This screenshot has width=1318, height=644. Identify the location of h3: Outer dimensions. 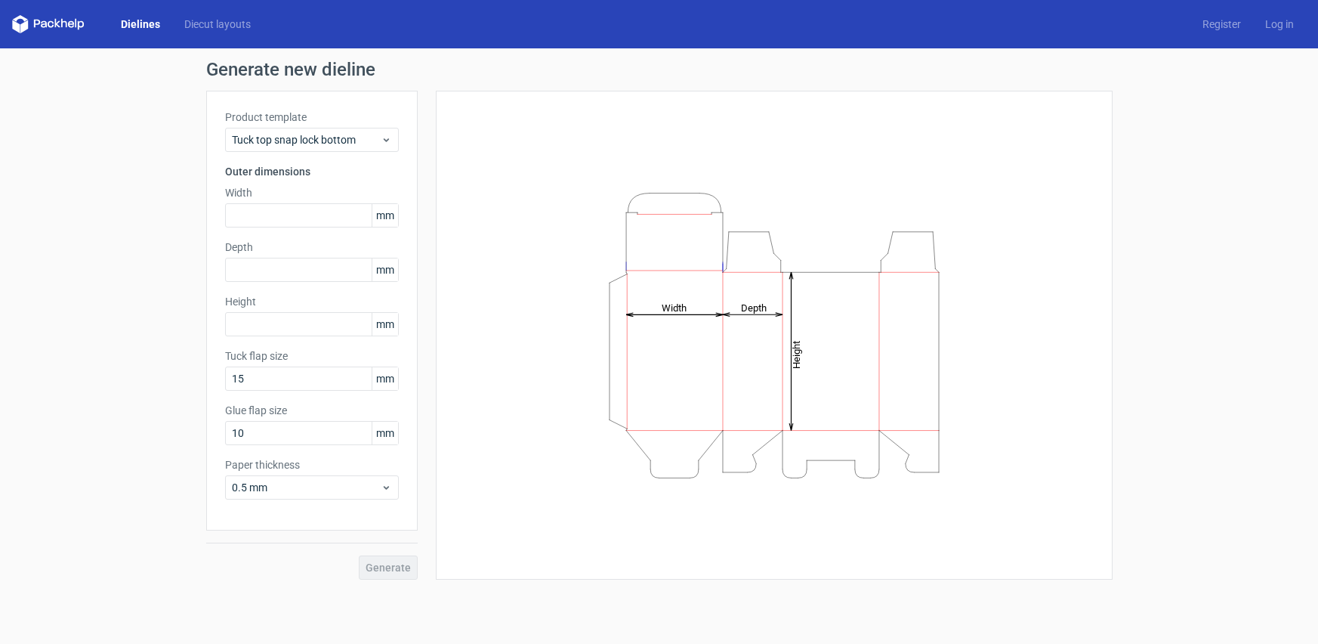
(312, 171).